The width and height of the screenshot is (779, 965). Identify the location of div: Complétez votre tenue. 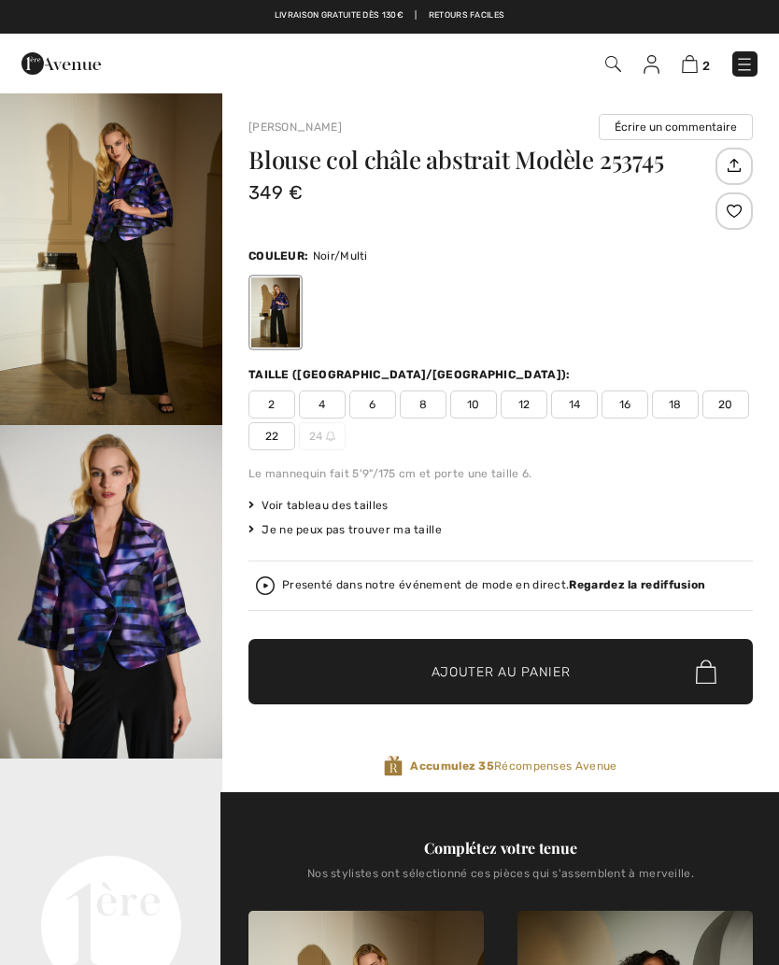
(501, 848).